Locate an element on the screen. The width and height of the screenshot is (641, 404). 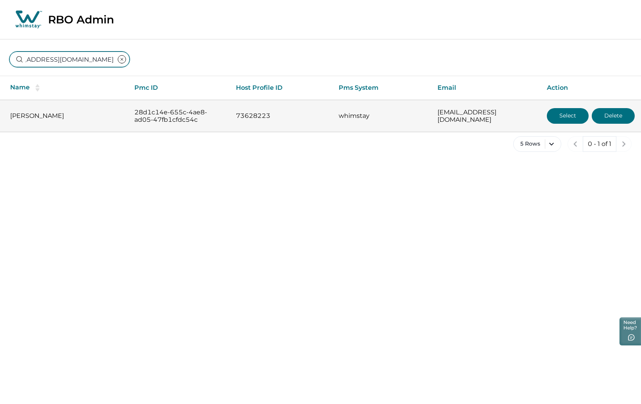
p: 28d1c14e-655c-4ae8-ad05-47fb1cfdc54c is located at coordinates (179, 116).